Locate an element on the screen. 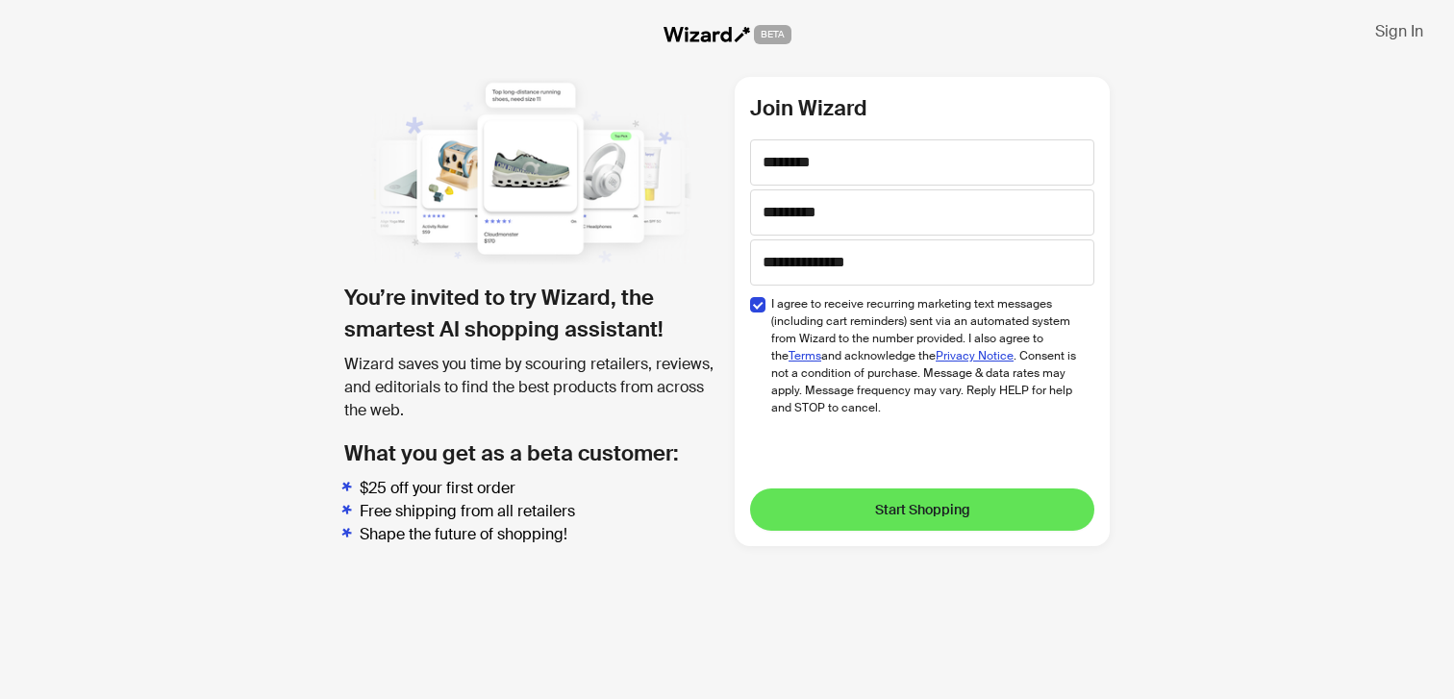  span: I agree to receive recurring marketing text messages (including cart reminders) sent via an autom... is located at coordinates (925, 356).